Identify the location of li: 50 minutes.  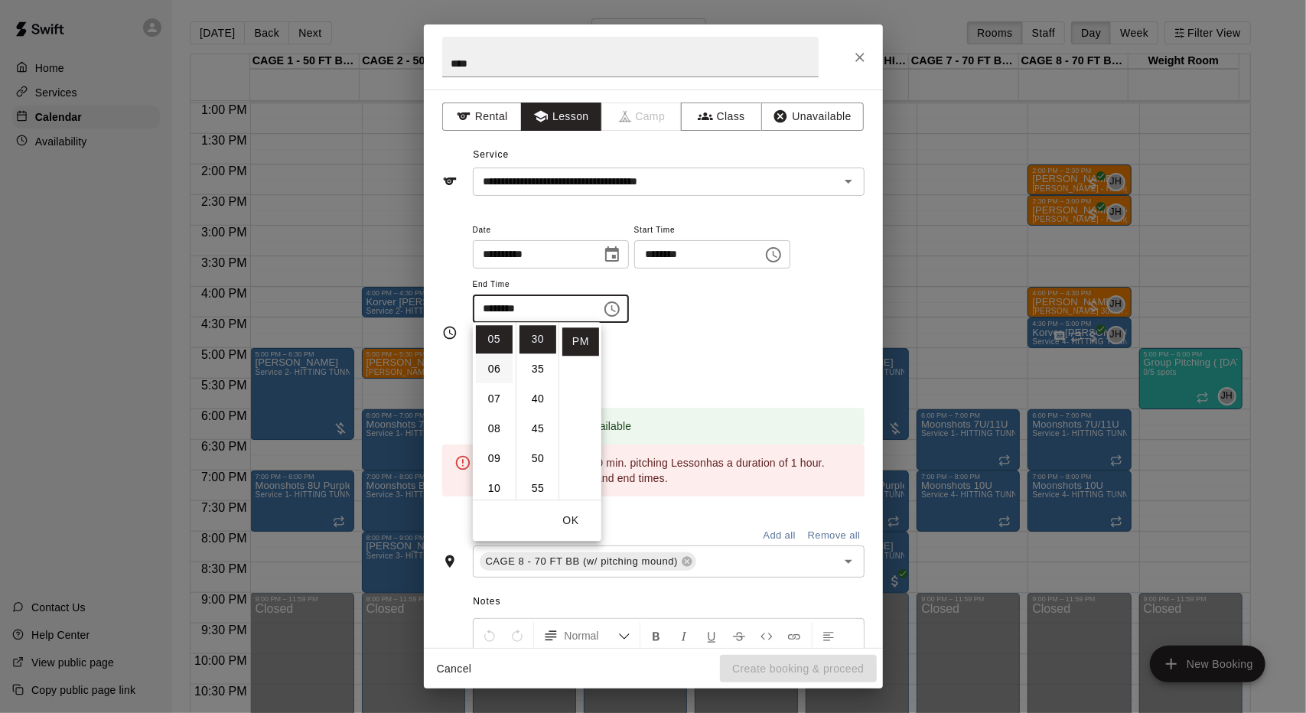
(538, 458).